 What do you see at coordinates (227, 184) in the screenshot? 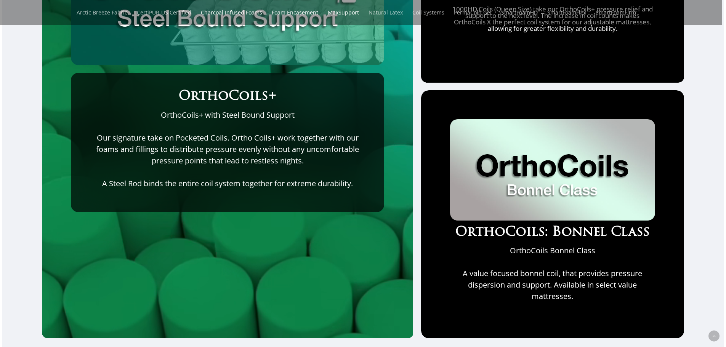
I see `p: A Steel Rod binds the entire coil system together for extreme durability.` at bounding box center [227, 184].